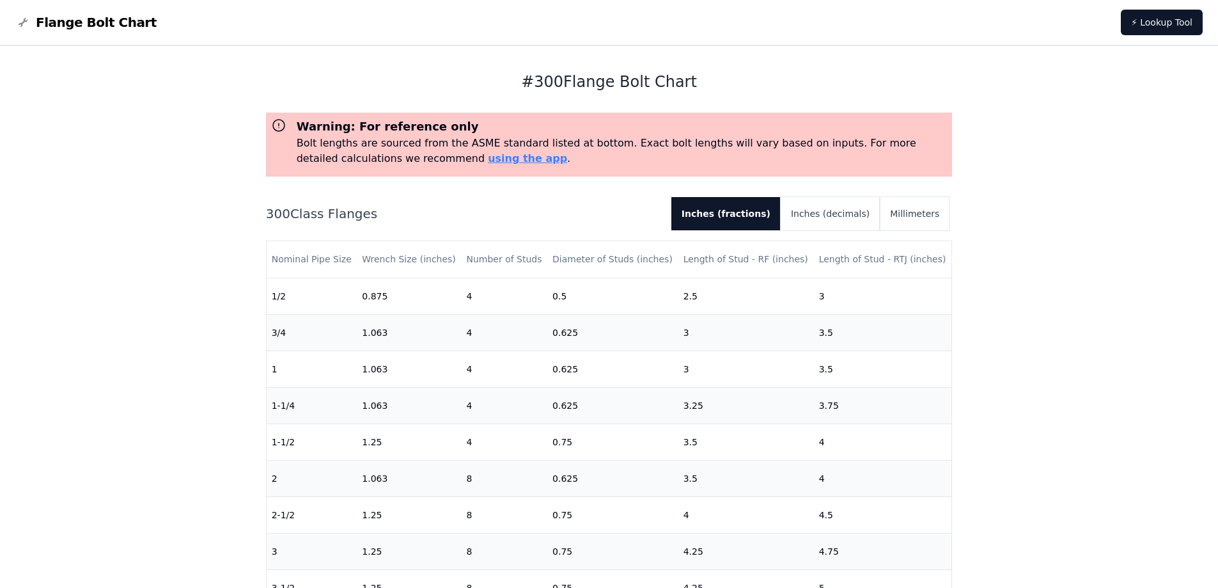 This screenshot has height=588, width=1218. Describe the element at coordinates (86, 22) in the screenshot. I see `a: Flange Bolt Chart LogoFlange Bolt Chart` at that location.